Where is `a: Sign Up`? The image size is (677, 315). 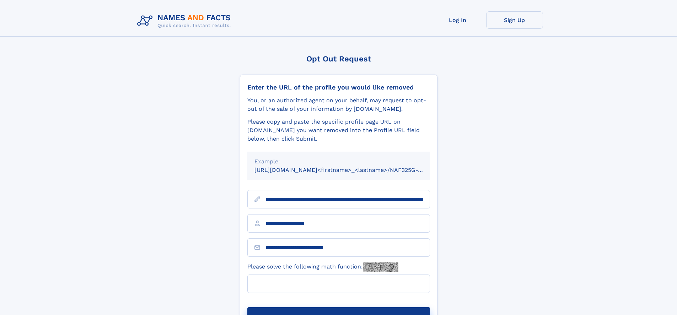 a: Sign Up is located at coordinates (515, 20).